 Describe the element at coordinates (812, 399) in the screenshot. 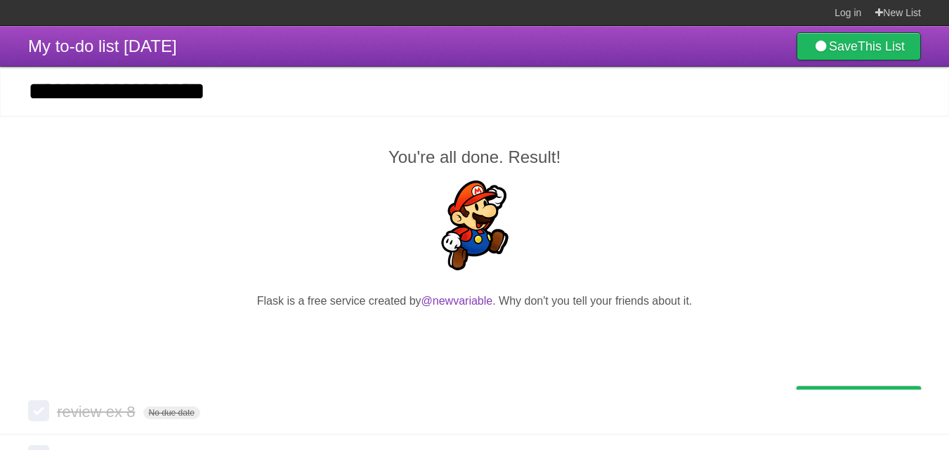

I see `img: Buy me a coffee` at that location.